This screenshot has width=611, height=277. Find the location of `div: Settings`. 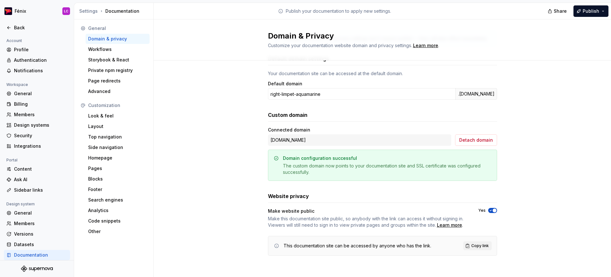

div: Settings is located at coordinates (89, 11).